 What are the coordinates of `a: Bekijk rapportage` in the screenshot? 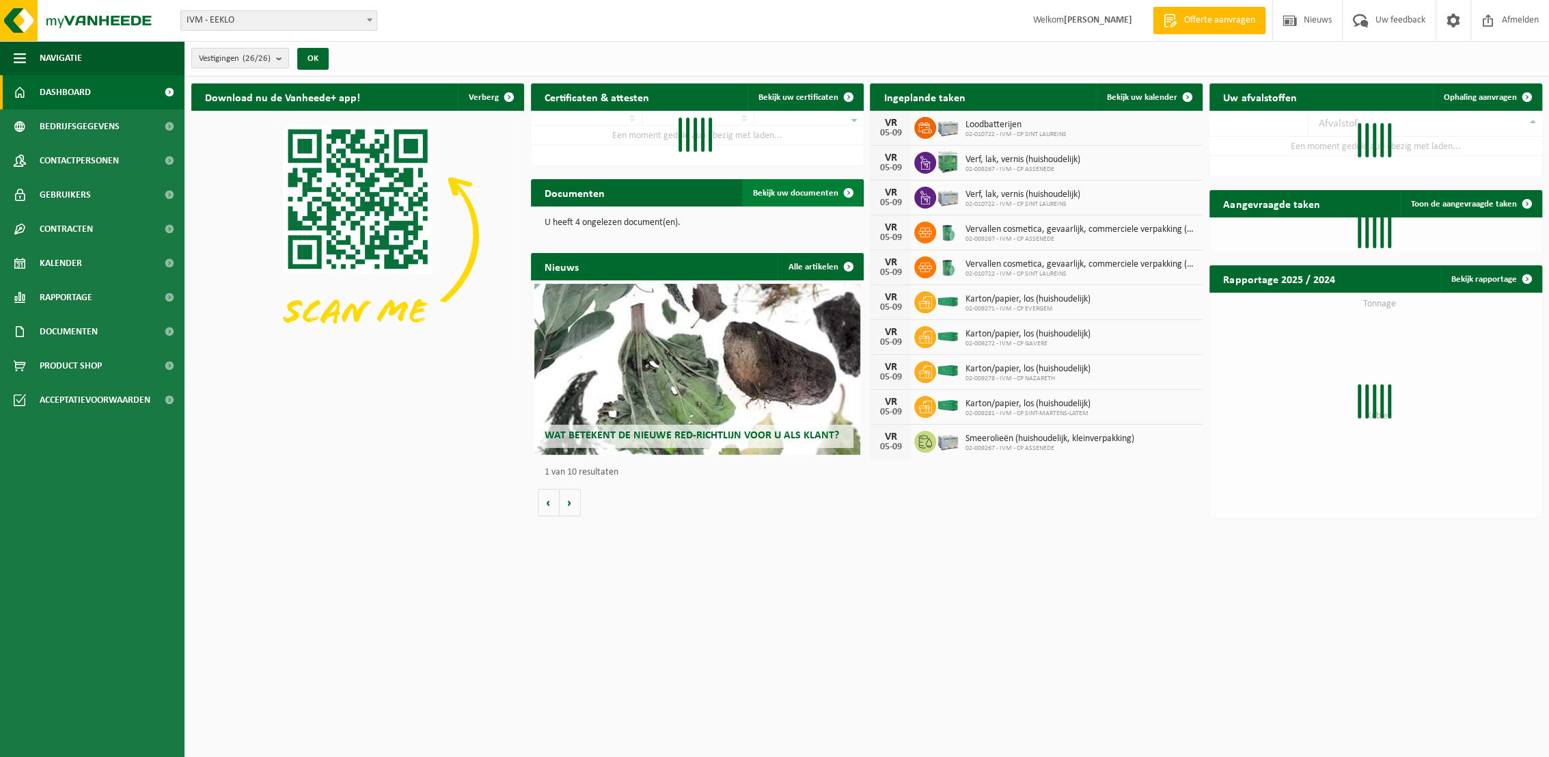 It's located at (1491, 279).